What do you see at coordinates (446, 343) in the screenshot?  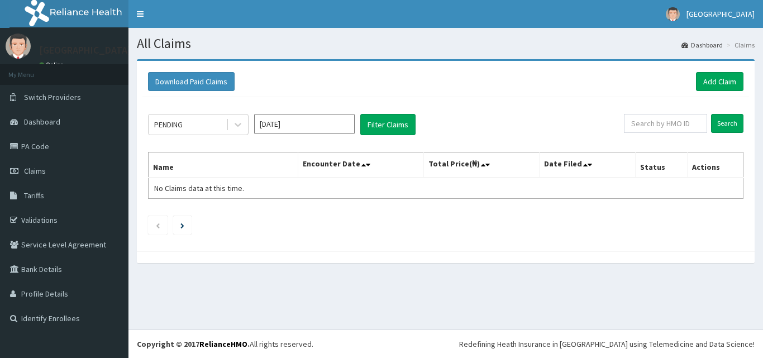 I see `footer: All rights reserved.` at bounding box center [446, 343].